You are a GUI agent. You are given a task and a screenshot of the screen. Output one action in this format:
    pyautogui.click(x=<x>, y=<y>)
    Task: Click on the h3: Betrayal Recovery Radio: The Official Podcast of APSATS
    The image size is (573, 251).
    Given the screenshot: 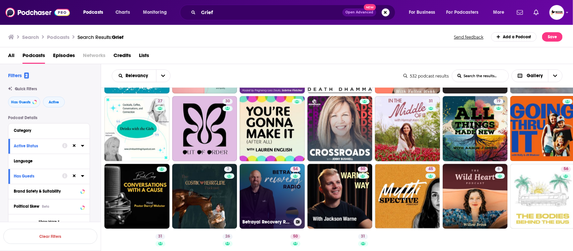 What is the action you would take?
    pyautogui.click(x=267, y=222)
    